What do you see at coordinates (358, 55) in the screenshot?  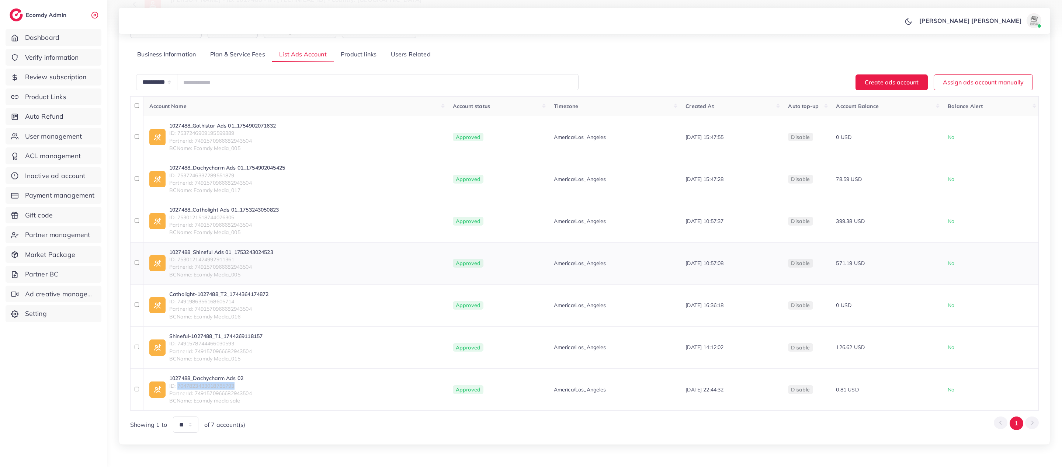 I see `a: Product links` at bounding box center [358, 55].